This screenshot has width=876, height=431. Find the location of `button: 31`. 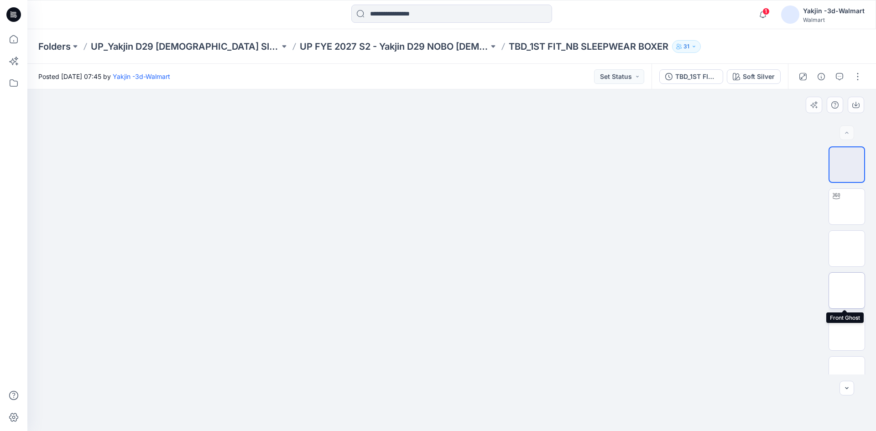

button: 31 is located at coordinates (686, 47).